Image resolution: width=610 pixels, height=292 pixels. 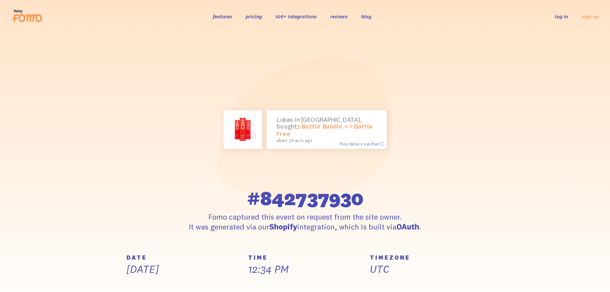 I want to click on h5: TIMEZONE, so click(x=427, y=258).